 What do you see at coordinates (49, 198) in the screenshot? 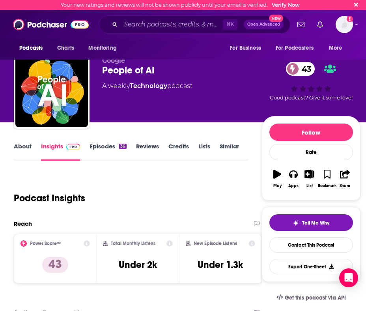
I see `h1: Podcast Insights` at bounding box center [49, 198].